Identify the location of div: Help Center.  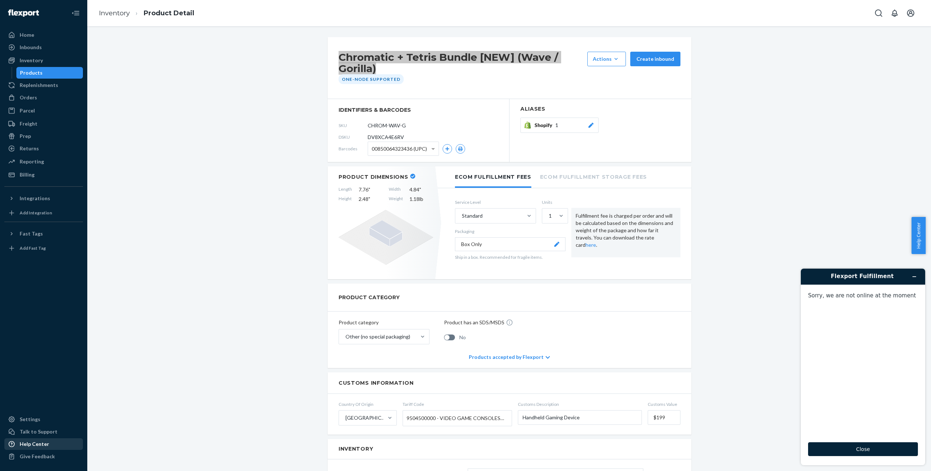
(34, 444).